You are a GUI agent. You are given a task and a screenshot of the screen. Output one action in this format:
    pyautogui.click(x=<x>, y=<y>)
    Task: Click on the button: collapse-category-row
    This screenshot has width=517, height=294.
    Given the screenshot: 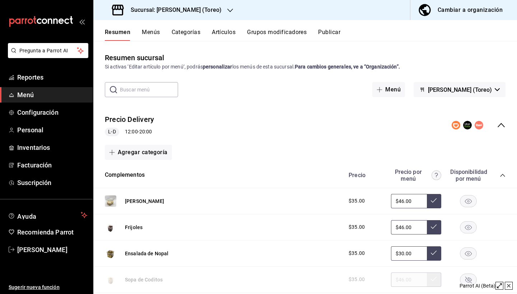 What is the action you would take?
    pyautogui.click(x=502, y=175)
    